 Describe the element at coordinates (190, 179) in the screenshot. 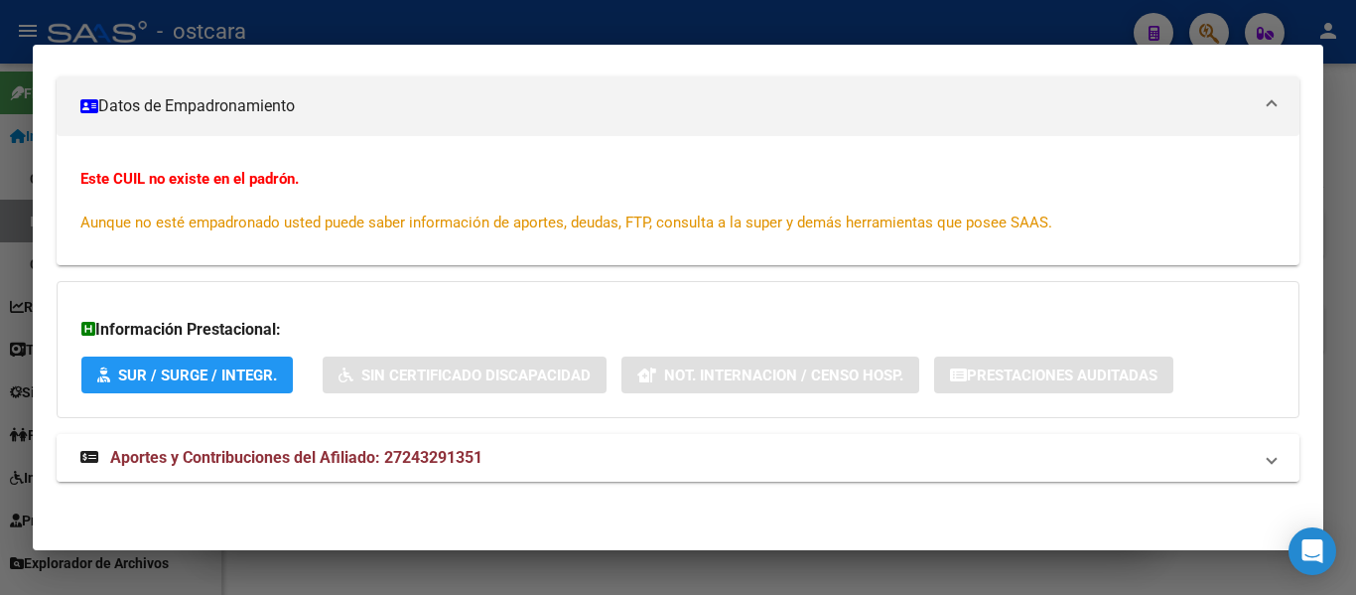

I see `strong: Este CUIL no existe en el padrón.` at that location.